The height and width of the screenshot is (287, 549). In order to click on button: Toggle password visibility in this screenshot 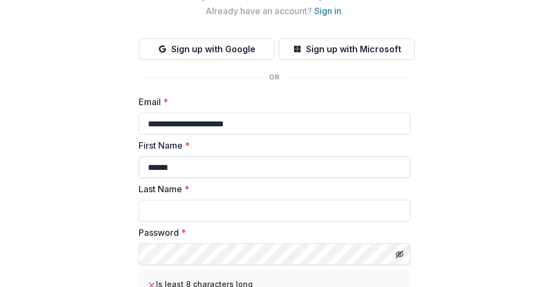, I will do `click(400, 254)`.